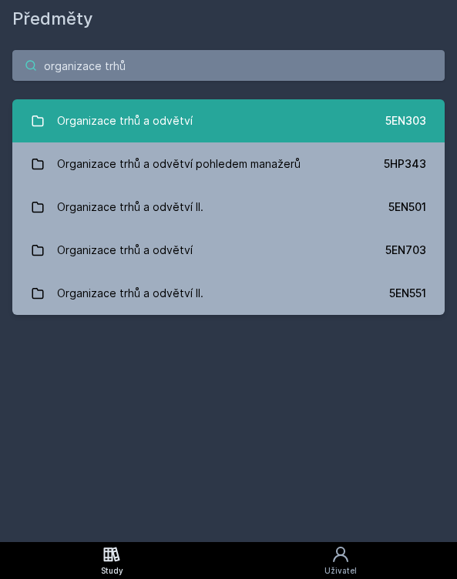 This screenshot has width=457, height=579. What do you see at coordinates (405, 121) in the screenshot?
I see `div: 5EN303` at bounding box center [405, 121].